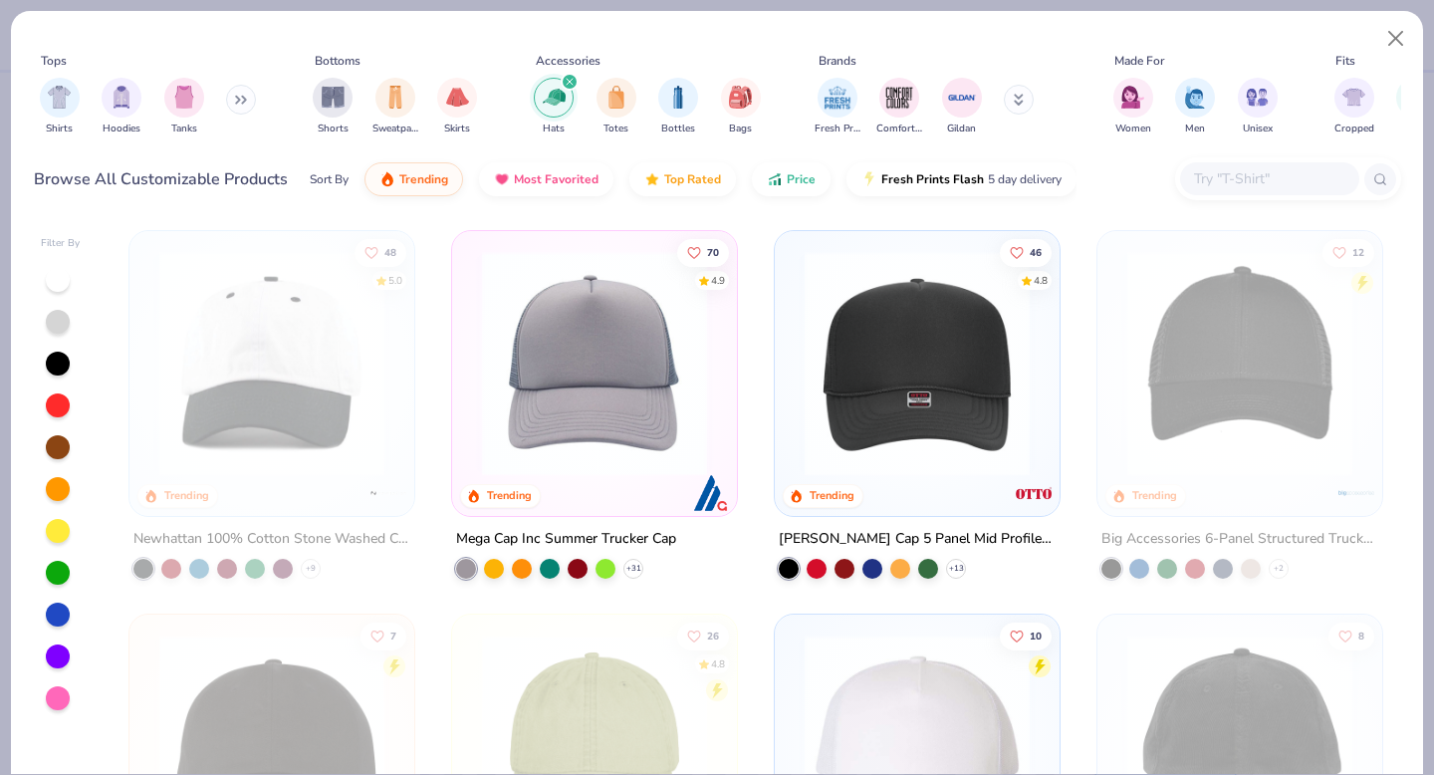 The image size is (1434, 775). Describe the element at coordinates (838, 98) in the screenshot. I see `img: Fresh Prints Image` at that location.